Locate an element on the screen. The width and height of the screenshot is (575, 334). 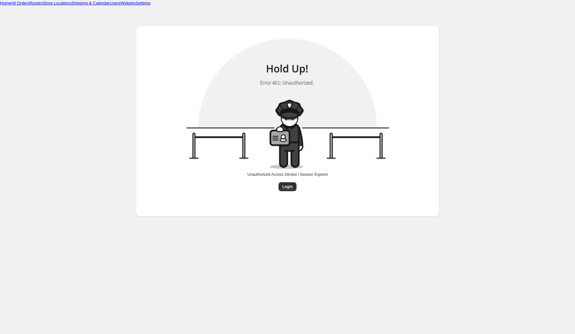
a: Store Locations is located at coordinates (57, 3).